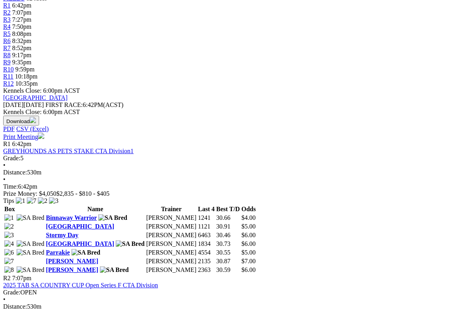 The height and width of the screenshot is (311, 466). What do you see at coordinates (9, 253) in the screenshot?
I see `img: 6` at bounding box center [9, 253].